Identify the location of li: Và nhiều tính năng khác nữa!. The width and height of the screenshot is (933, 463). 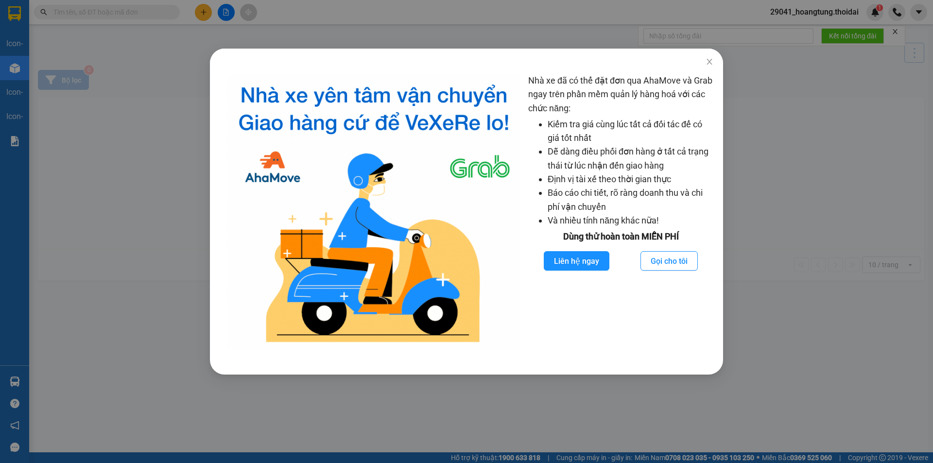
(631, 221).